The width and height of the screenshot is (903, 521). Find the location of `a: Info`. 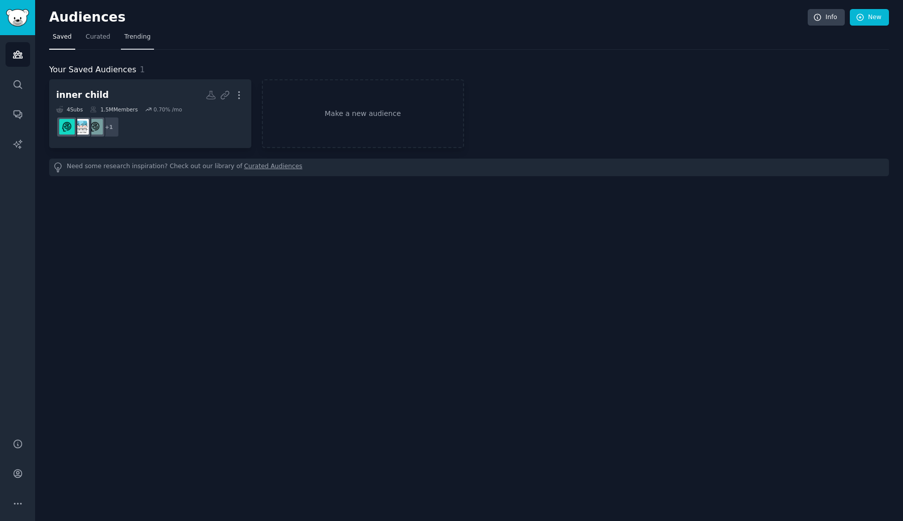

a: Info is located at coordinates (827, 18).